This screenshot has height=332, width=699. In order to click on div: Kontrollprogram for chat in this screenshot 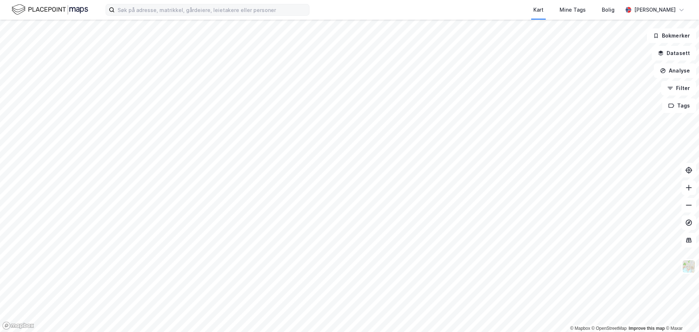, I will do `click(681, 314)`.